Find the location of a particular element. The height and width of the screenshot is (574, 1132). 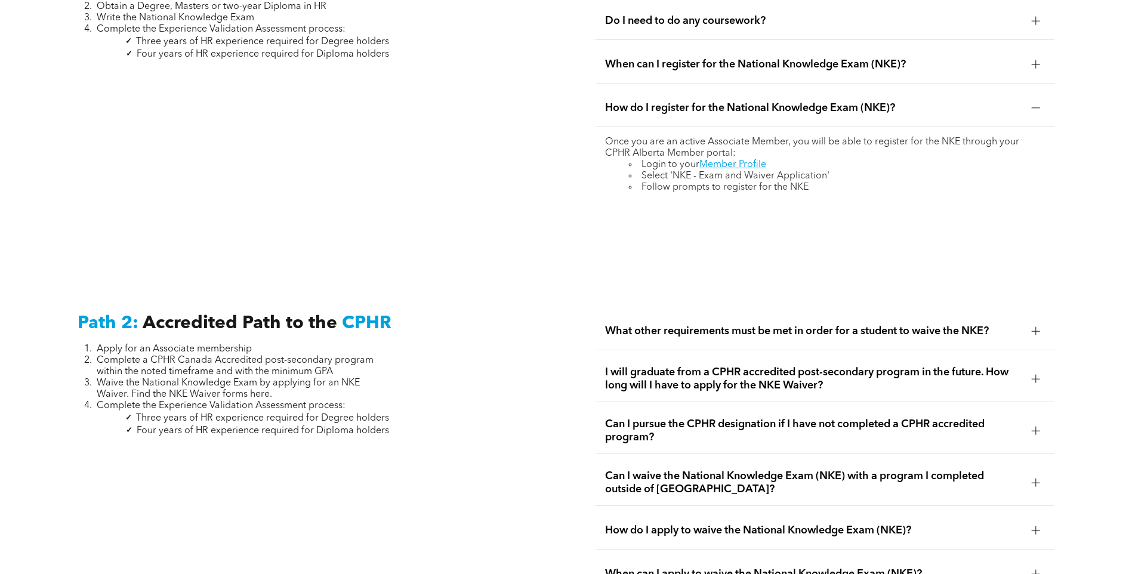

span: I will graduate from a CPHR accredited post-secondary program in the future. How long will I have... is located at coordinates (813, 379).